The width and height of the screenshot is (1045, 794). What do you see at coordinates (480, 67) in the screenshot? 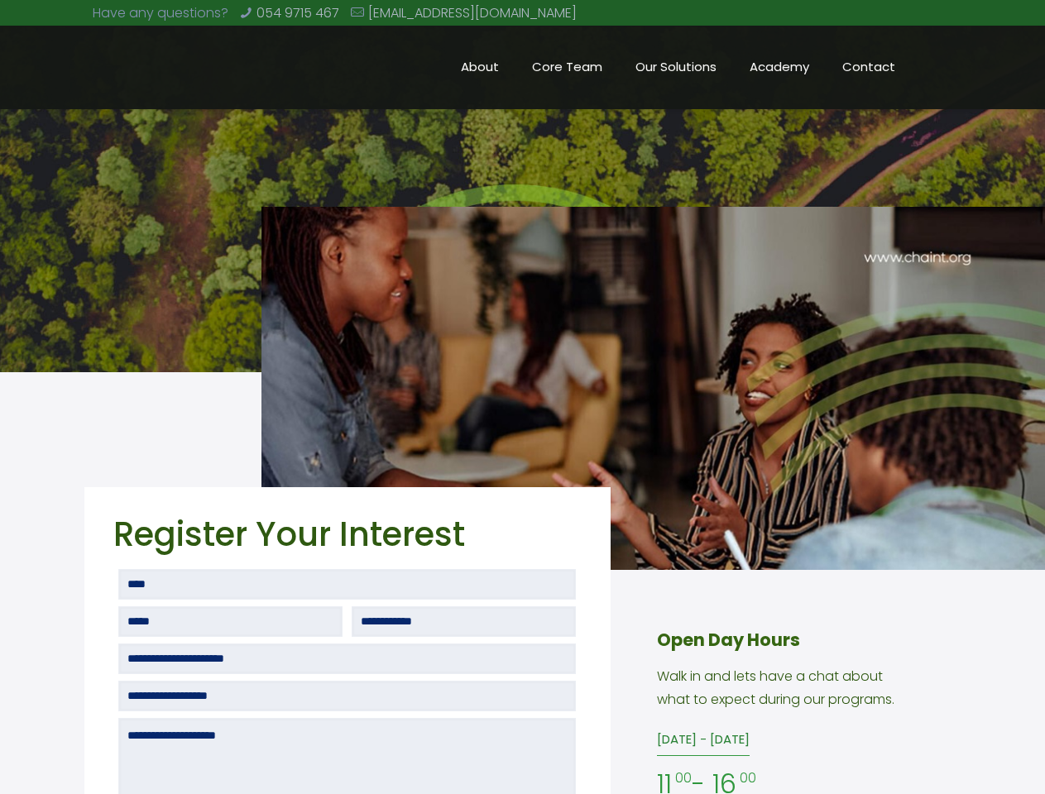
I see `a: About` at bounding box center [480, 67].